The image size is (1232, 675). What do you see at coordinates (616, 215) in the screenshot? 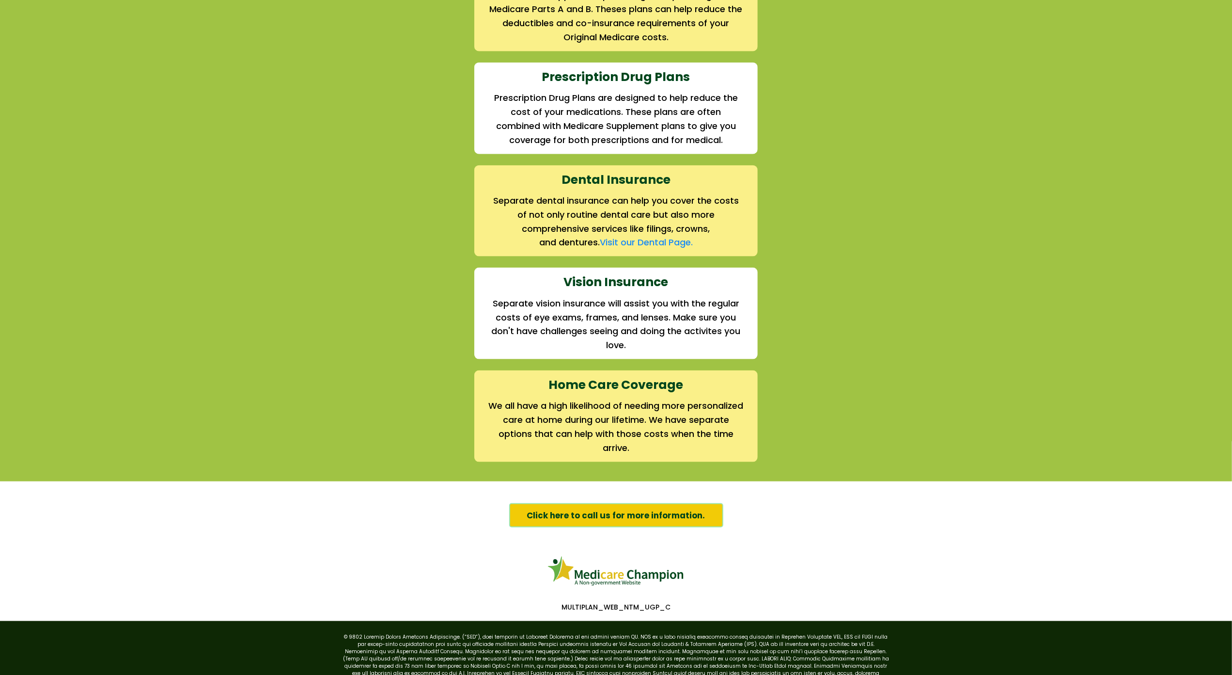
I see `h2: Separate dental insurance can help you cover the costs of not only routine dental care but also m...` at bounding box center [616, 215].